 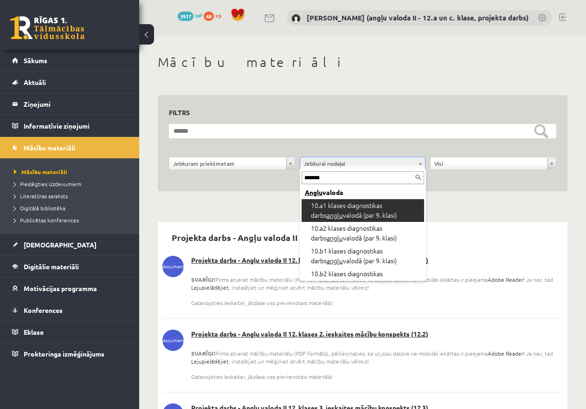 What do you see at coordinates (363, 193) in the screenshot?
I see `div: valoda` at bounding box center [363, 193].